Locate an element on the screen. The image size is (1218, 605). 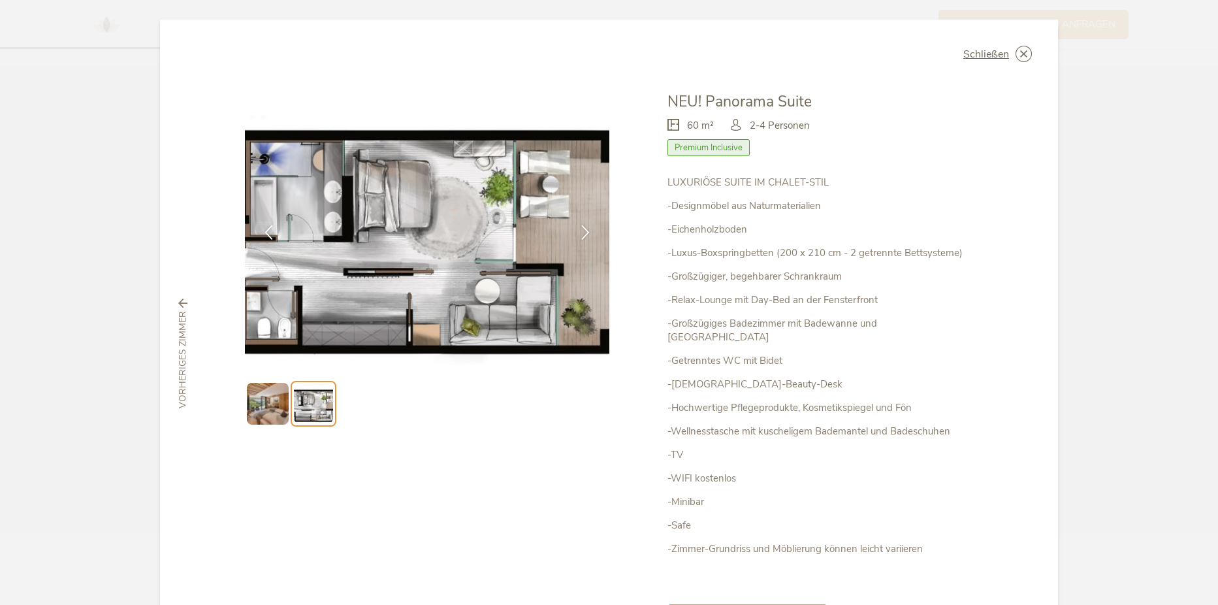
p: -TV is located at coordinates (821, 455).